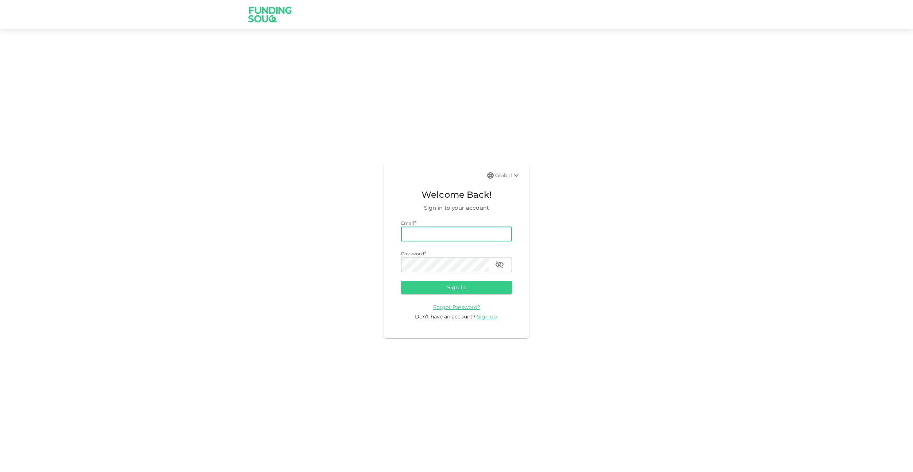  What do you see at coordinates (457, 287) in the screenshot?
I see `button: Sign in` at bounding box center [457, 287].